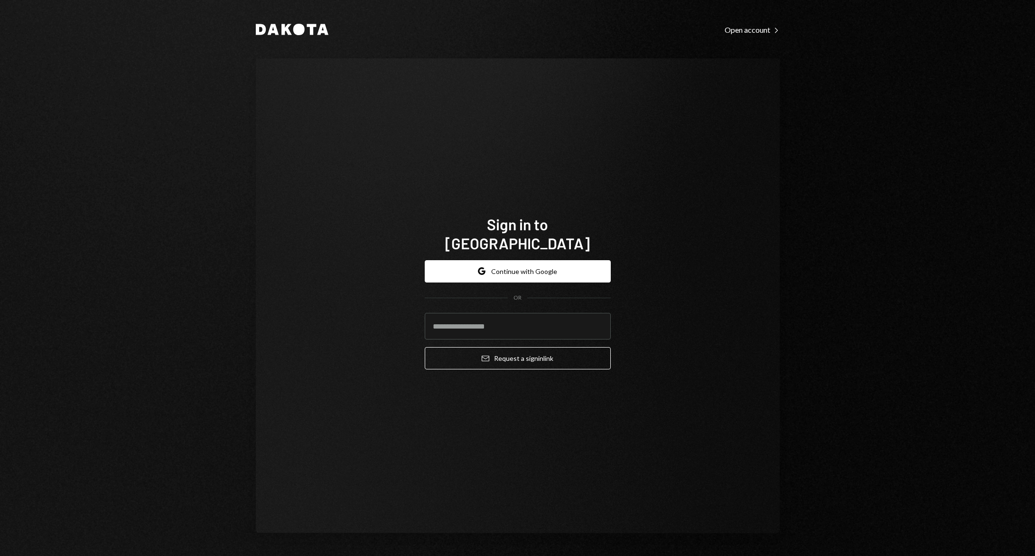  What do you see at coordinates (518, 271) in the screenshot?
I see `button: Continue with Google` at bounding box center [518, 271].